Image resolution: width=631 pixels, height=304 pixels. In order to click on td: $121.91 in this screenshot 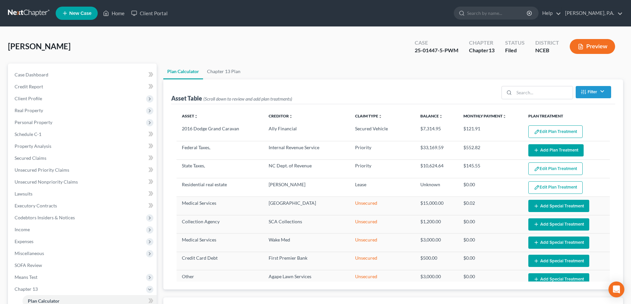, I will do `click(490, 132)`.